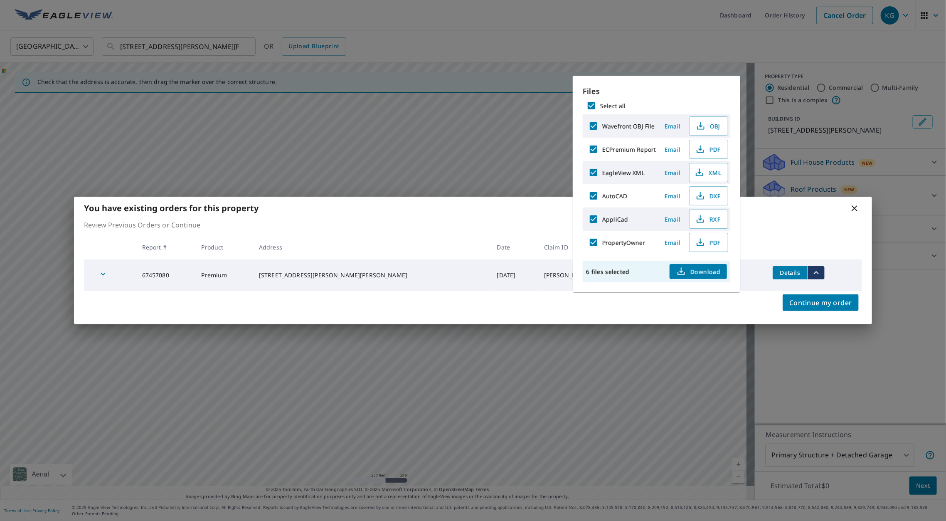 This screenshot has height=521, width=946. Describe the element at coordinates (816, 273) in the screenshot. I see `button: filesDropdownBtn-67457080` at that location.